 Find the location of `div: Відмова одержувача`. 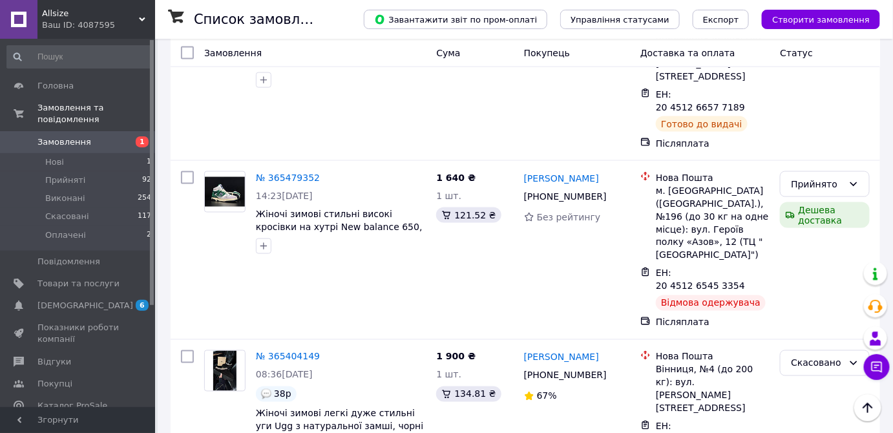

div: Відмова одержувача is located at coordinates (711, 303).